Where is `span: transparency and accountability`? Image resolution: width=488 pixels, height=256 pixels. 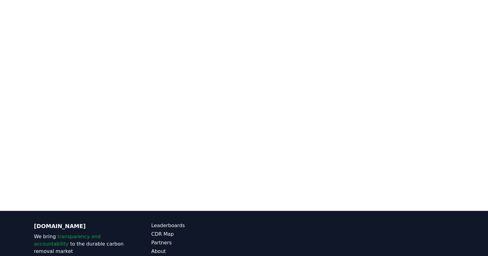
span: transparency and accountability is located at coordinates (67, 240).